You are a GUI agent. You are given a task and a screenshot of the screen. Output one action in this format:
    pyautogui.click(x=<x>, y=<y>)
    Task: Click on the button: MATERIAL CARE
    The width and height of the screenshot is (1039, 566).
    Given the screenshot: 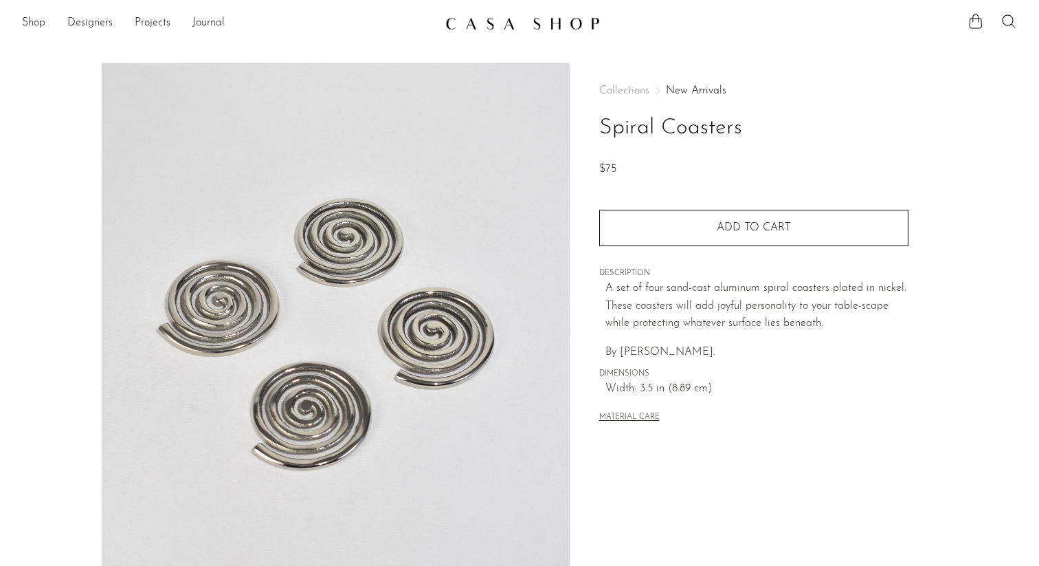 What is the action you would take?
    pyautogui.click(x=630, y=417)
    